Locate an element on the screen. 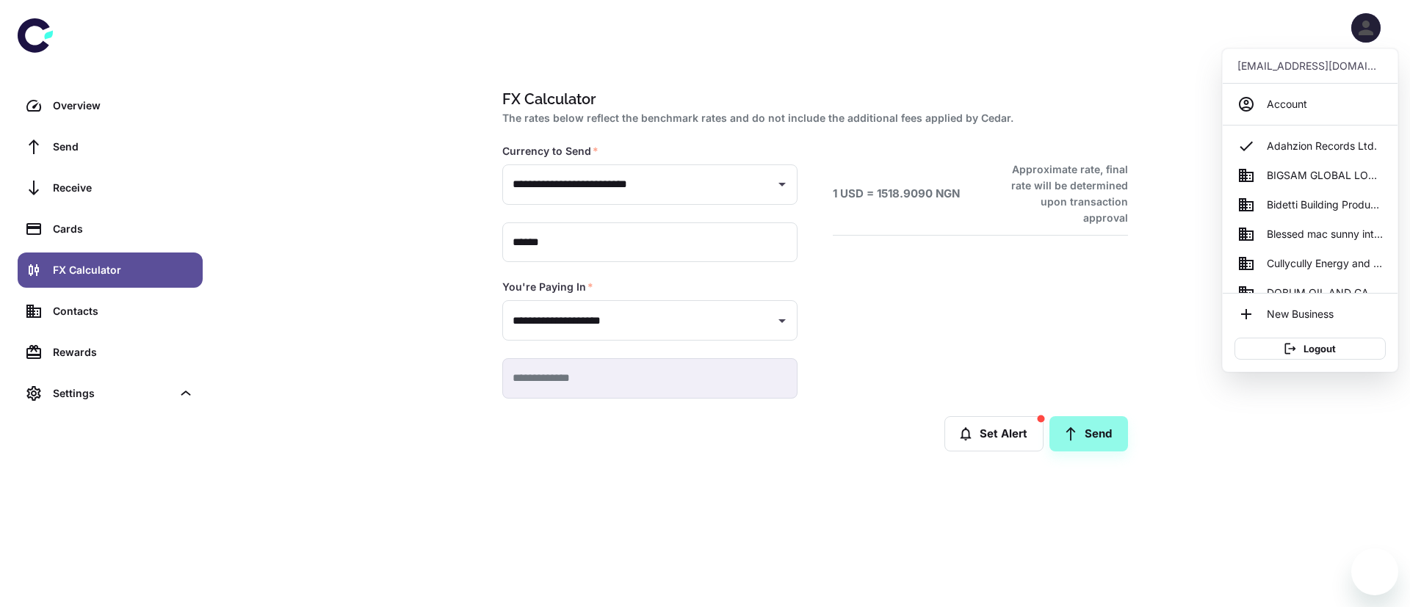 This screenshot has width=1410, height=607. span: Cullycully Energy and Trade services is located at coordinates (1325, 264).